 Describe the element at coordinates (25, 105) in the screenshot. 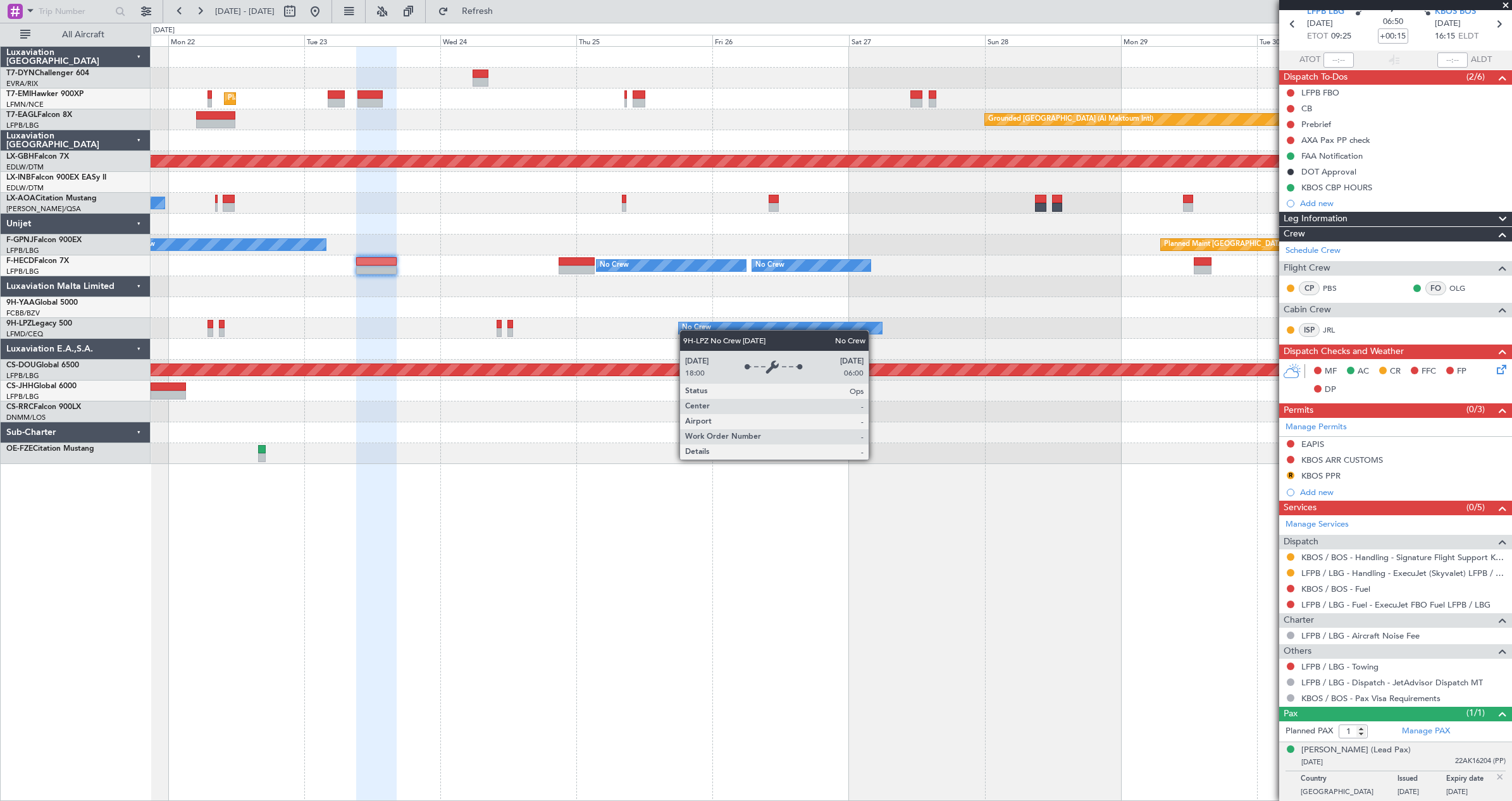

I see `a: LFMN/NCE` at that location.